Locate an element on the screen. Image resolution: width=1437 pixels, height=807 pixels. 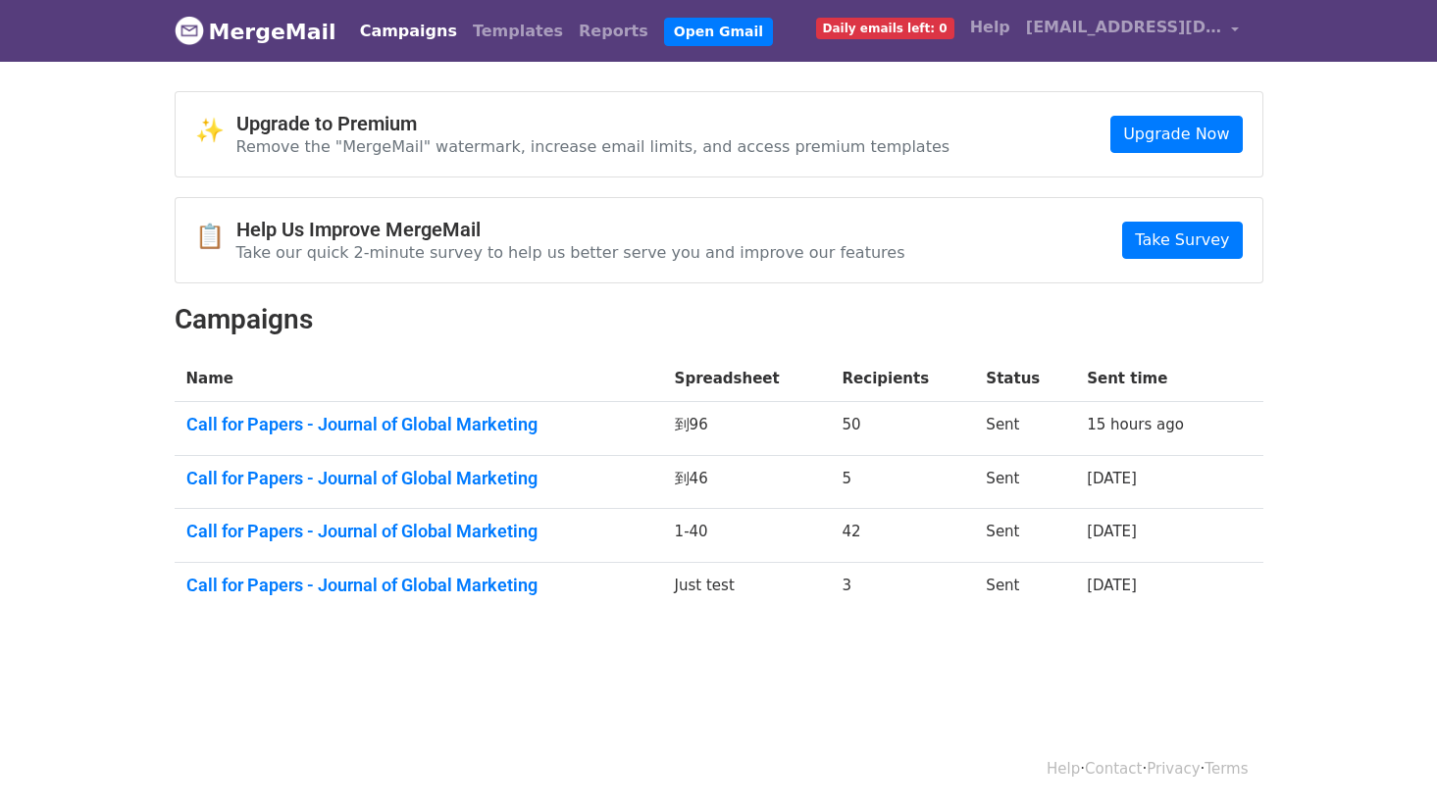
h4: Upgrade to Premium is located at coordinates (593, 124).